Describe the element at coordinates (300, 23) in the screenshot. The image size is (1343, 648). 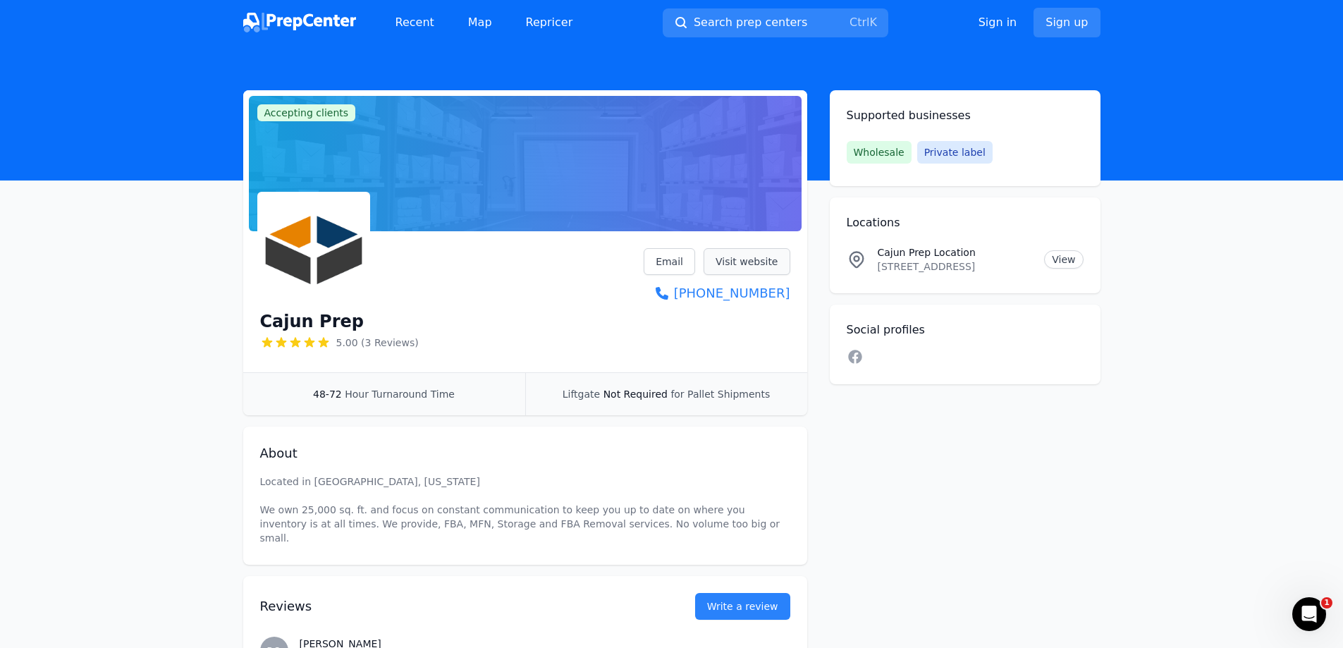
I see `a: PrepCenter` at that location.